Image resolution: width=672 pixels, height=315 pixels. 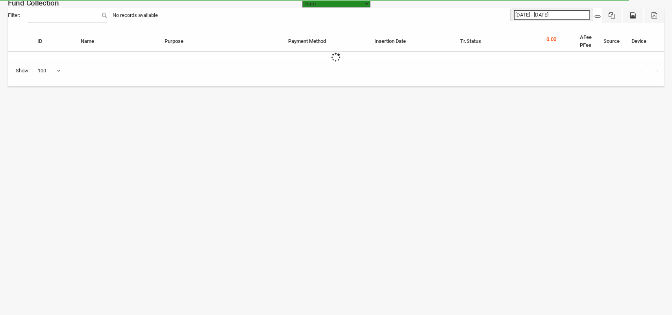 What do you see at coordinates (633, 15) in the screenshot?
I see `button: CSV` at bounding box center [633, 15].